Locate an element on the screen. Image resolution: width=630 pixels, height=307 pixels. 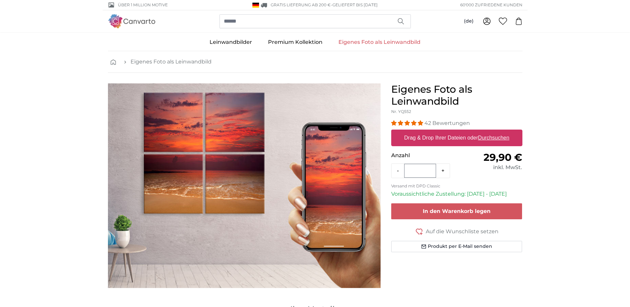
nav: breadcrumbs is located at coordinates (315, 62).